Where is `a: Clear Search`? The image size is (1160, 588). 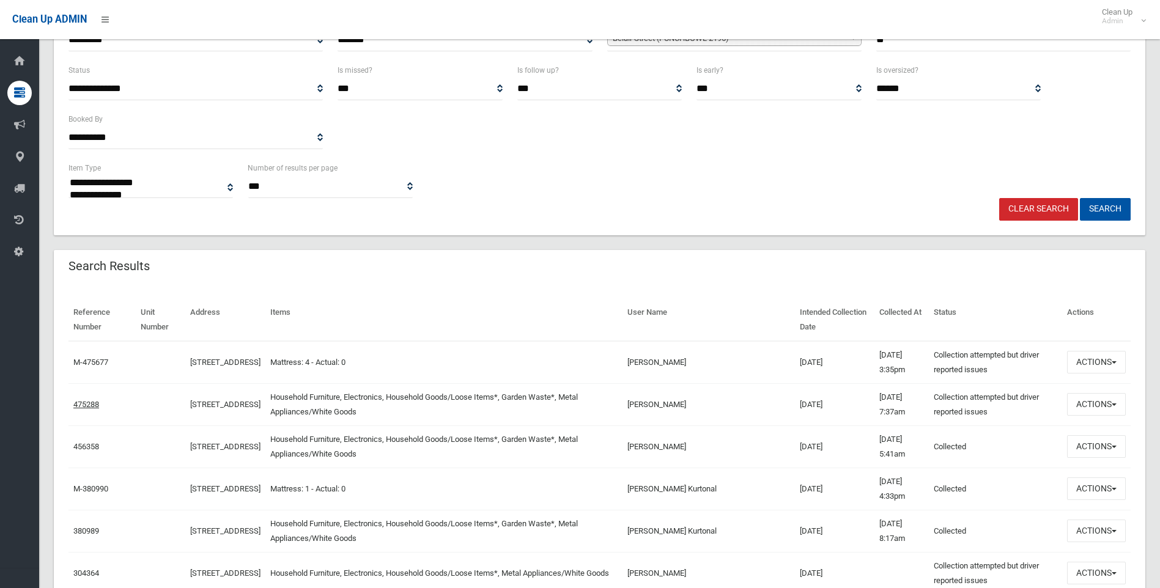
a: Clear Search is located at coordinates (1038, 209).